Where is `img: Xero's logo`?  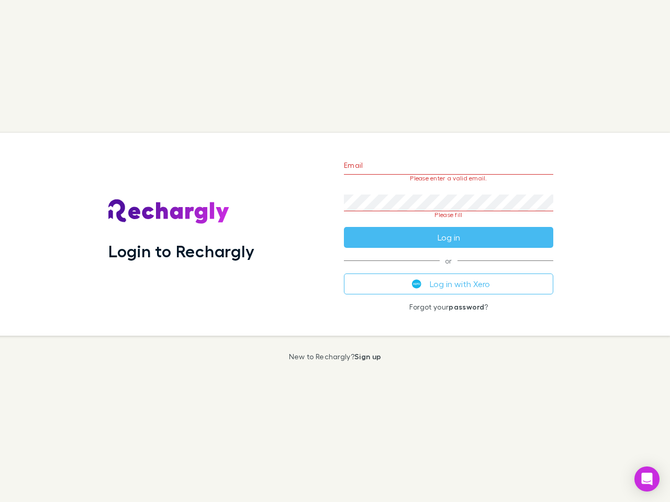
img: Xero's logo is located at coordinates (416, 284).